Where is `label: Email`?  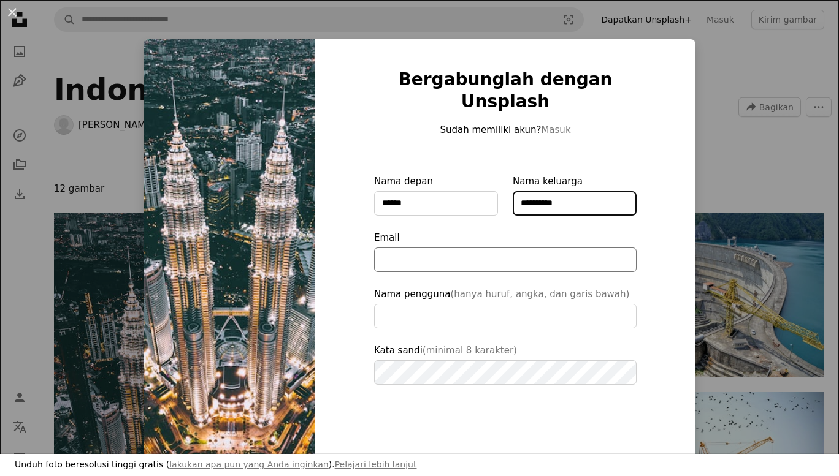
label: Email is located at coordinates (505, 251).